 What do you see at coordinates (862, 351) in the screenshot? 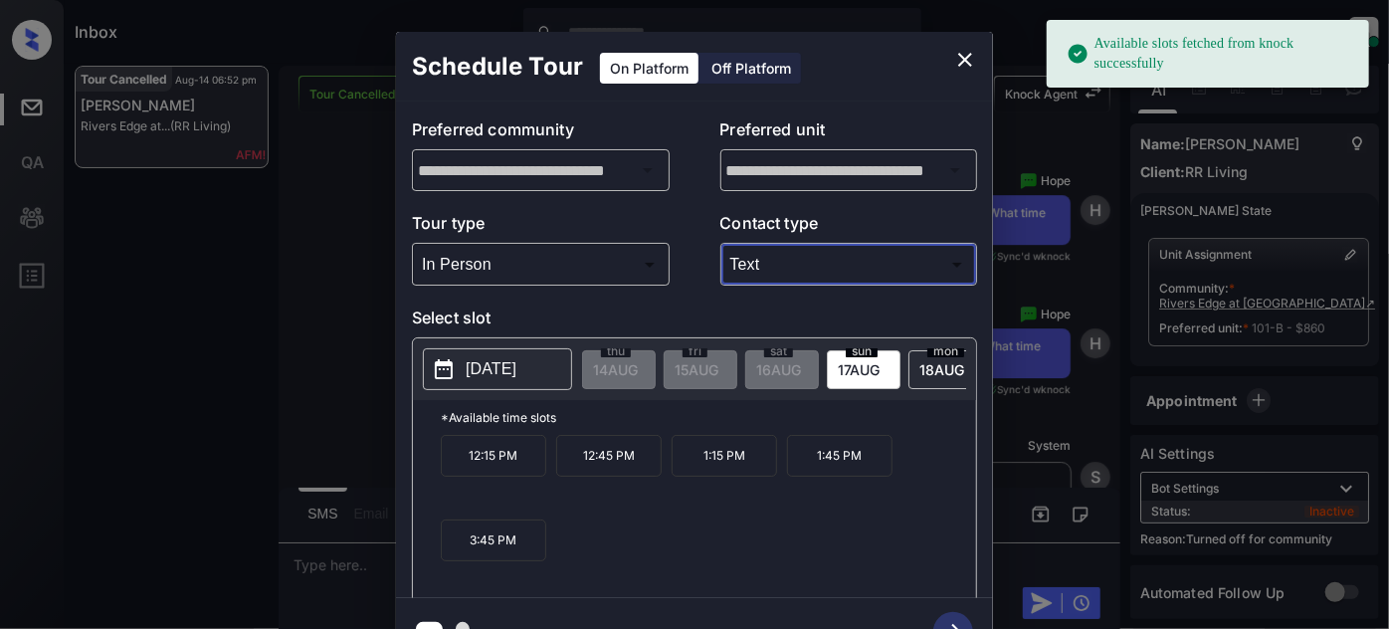
I see `span: sun` at bounding box center [862, 351].